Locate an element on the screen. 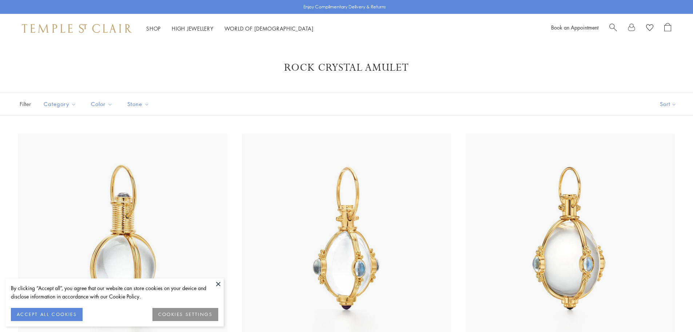 The image size is (693, 332). button: Show sort by is located at coordinates (668, 104).